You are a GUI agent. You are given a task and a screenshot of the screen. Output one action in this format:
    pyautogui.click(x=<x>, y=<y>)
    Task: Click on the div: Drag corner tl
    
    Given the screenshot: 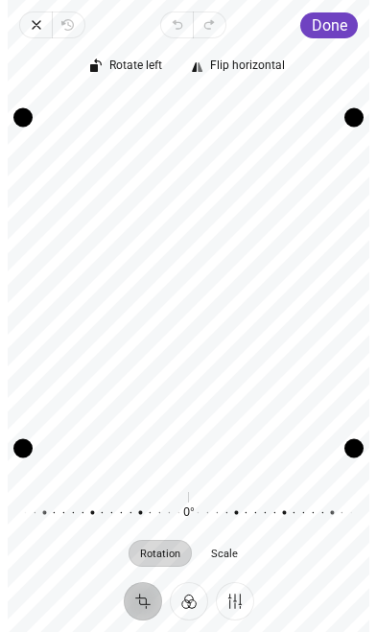 What is the action you would take?
    pyautogui.click(x=23, y=118)
    